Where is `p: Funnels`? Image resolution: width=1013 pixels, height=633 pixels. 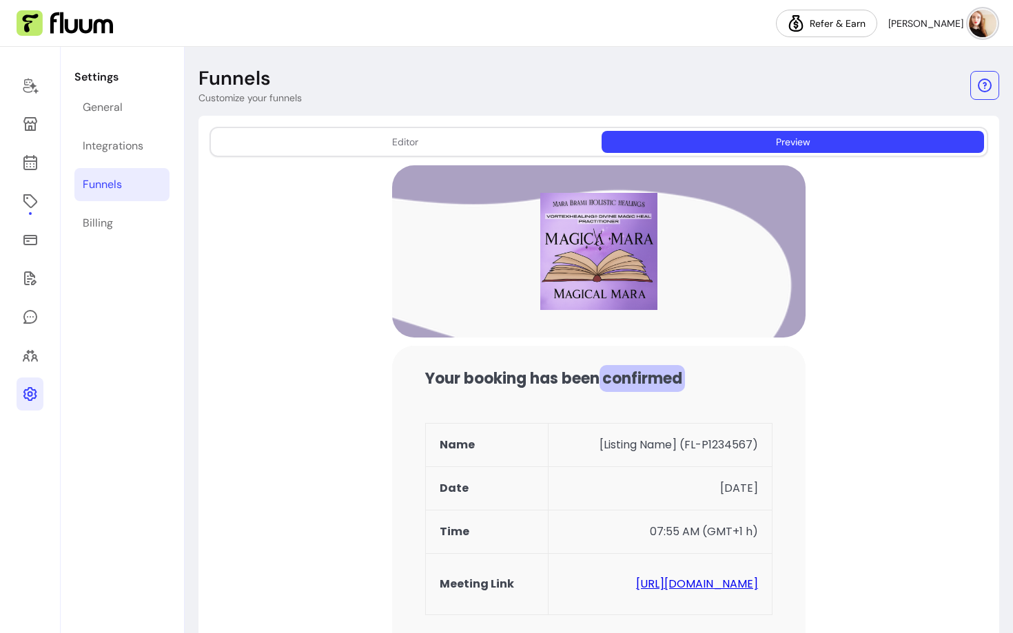 p: Funnels is located at coordinates (234, 79).